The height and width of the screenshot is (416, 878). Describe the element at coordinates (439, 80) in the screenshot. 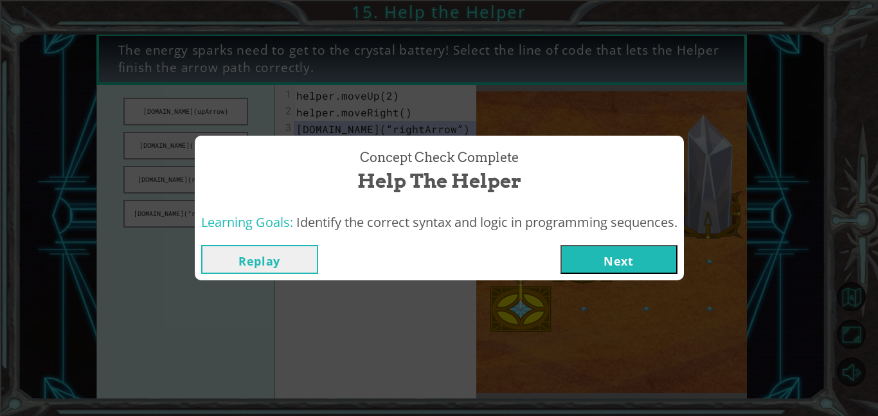

I see `div: Rename` at that location.